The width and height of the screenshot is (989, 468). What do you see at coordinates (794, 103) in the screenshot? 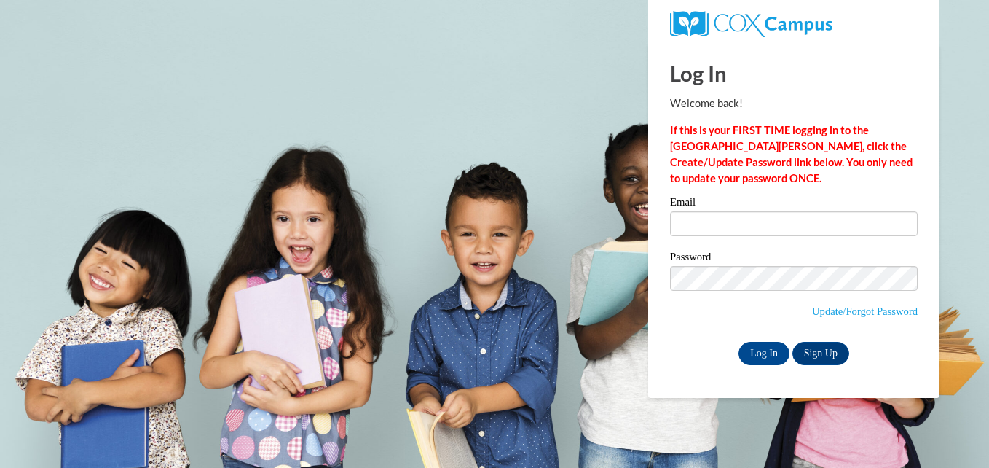
I see `p: Welcome back!` at bounding box center [794, 103].